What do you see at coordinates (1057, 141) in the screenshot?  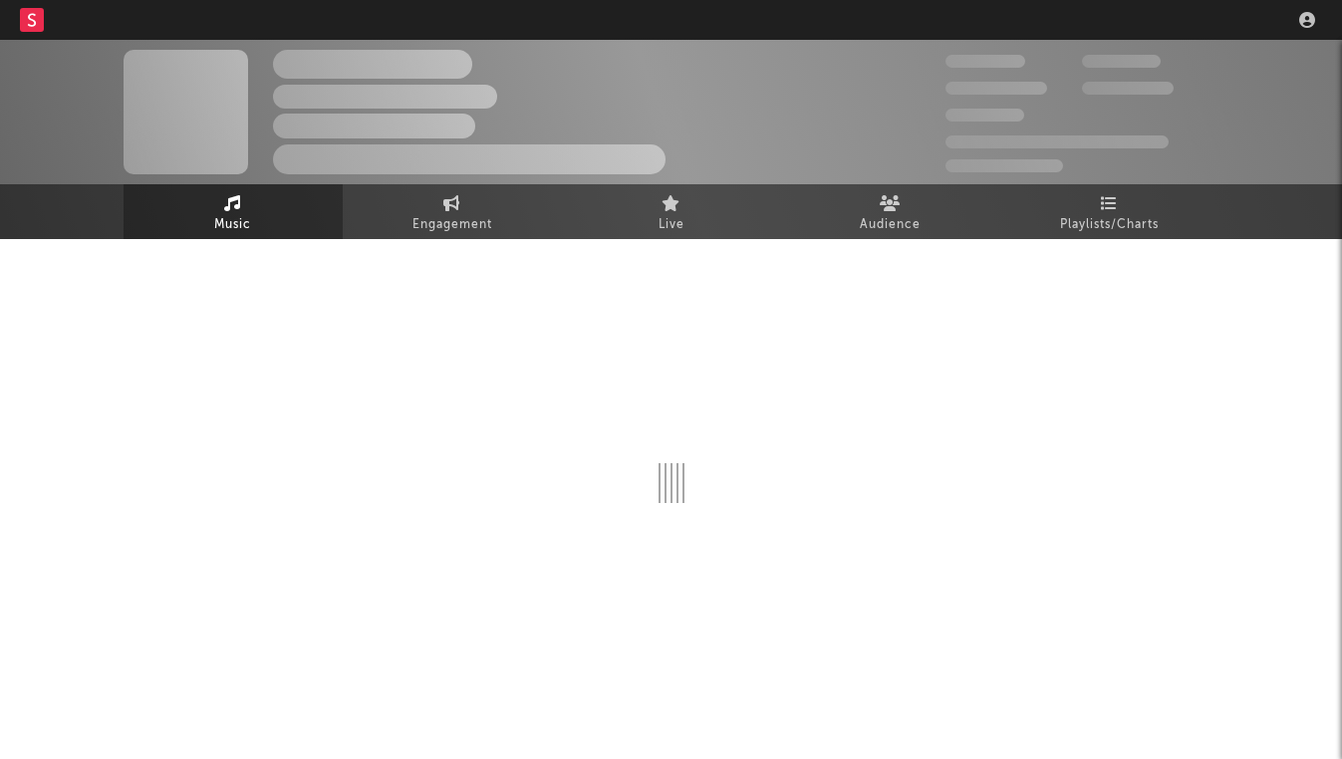 I see `span: 50,000,000 Monthly Listeners` at bounding box center [1057, 141].